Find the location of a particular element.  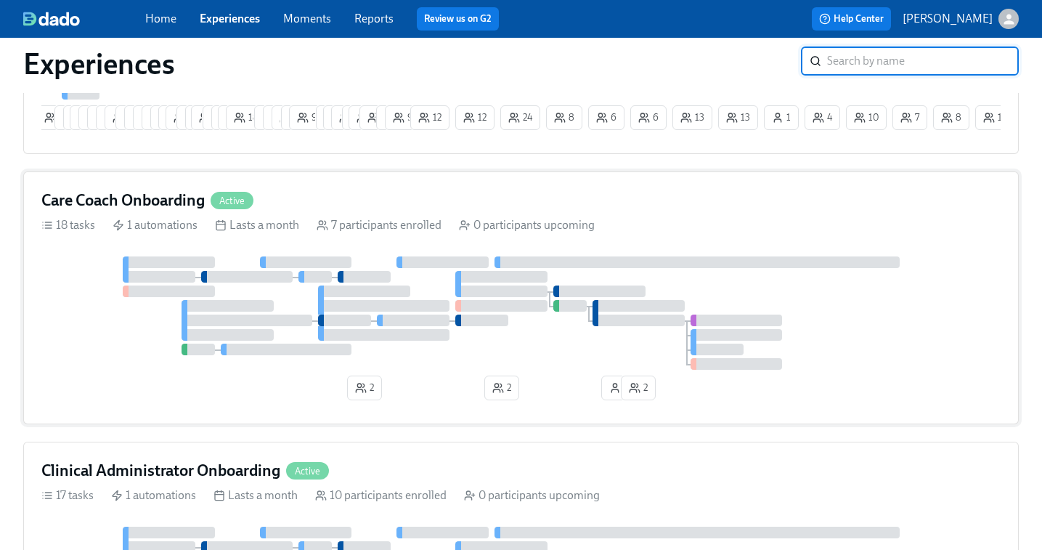

input: Search by name is located at coordinates (923, 61).